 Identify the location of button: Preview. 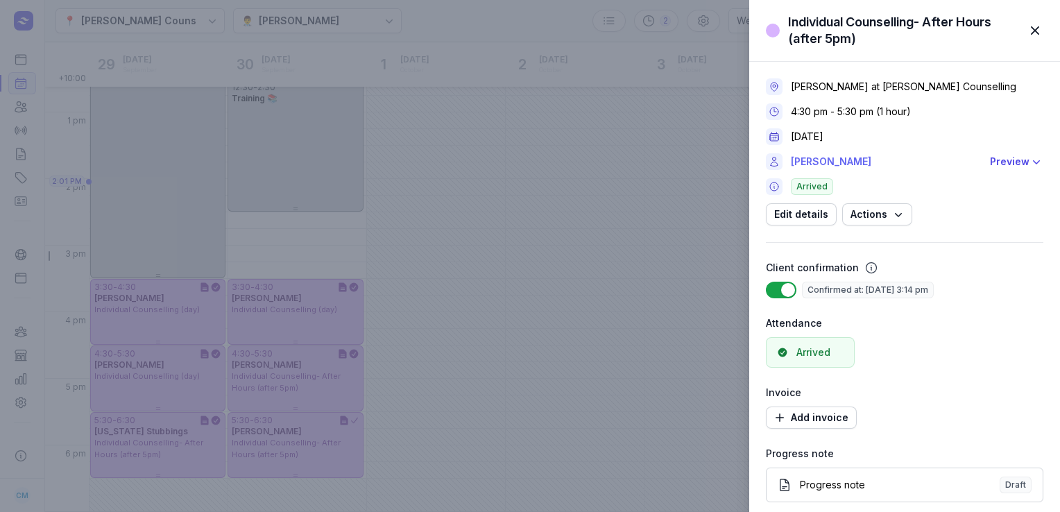
(1016, 162).